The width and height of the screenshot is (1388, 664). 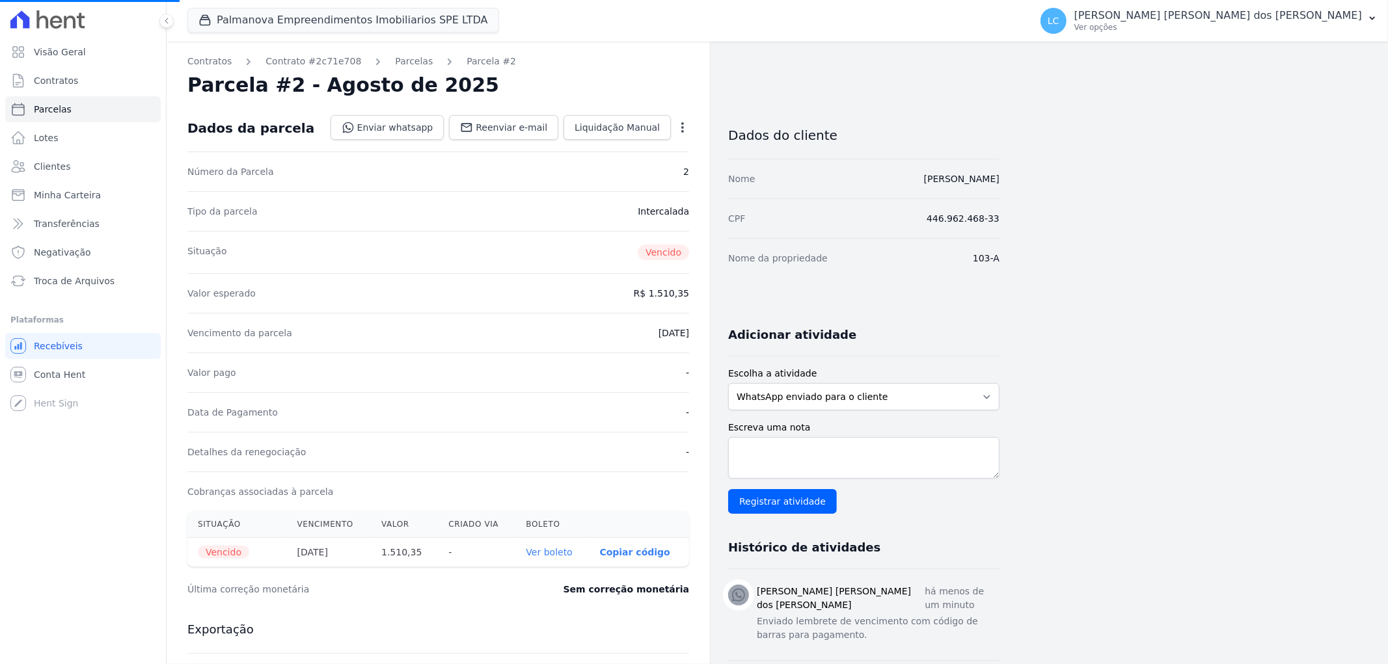 What do you see at coordinates (83, 252) in the screenshot?
I see `a: Negativação` at bounding box center [83, 252].